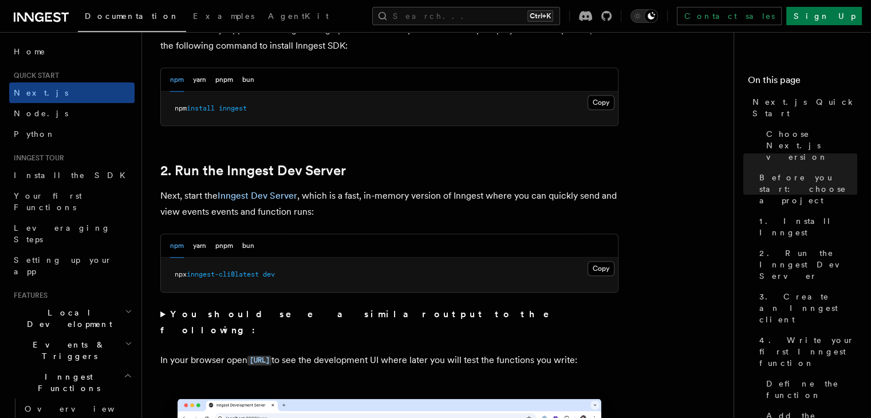  Describe the element at coordinates (809, 145) in the screenshot. I see `a: Choose Next.js version` at that location.